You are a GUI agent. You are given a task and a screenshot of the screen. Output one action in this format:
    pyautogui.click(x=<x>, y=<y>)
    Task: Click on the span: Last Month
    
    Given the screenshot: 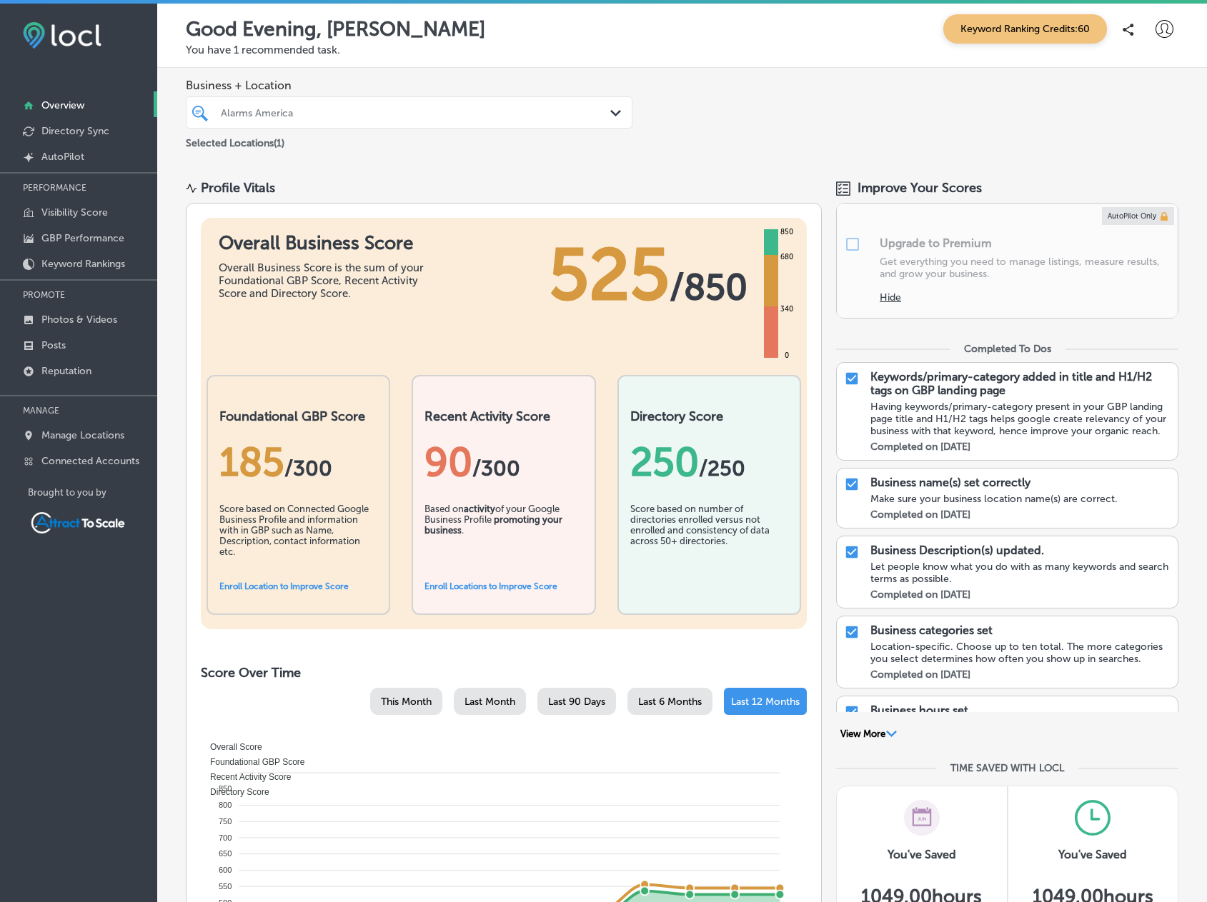 What is the action you would take?
    pyautogui.click(x=489, y=702)
    